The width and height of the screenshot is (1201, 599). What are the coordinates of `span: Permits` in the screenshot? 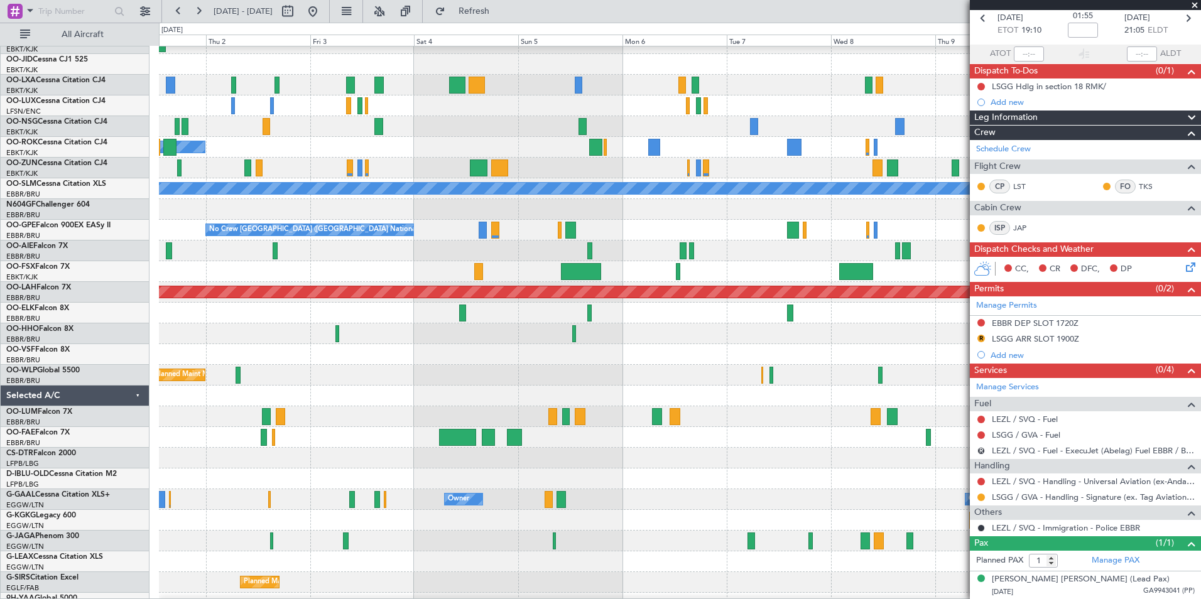 It's located at (989, 289).